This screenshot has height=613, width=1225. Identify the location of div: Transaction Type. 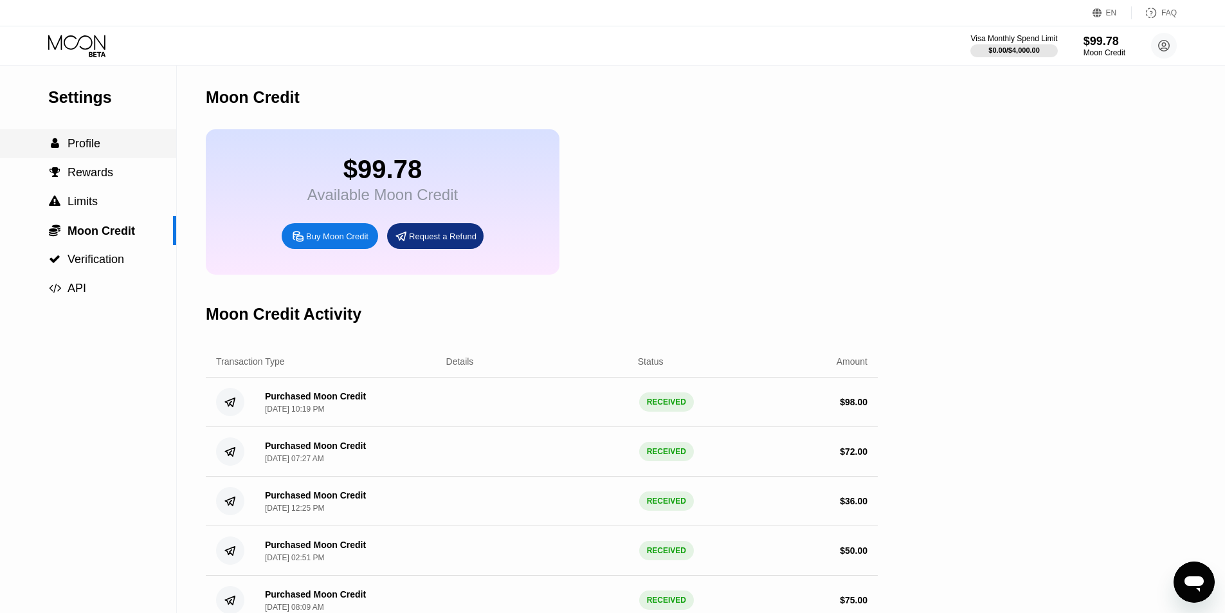
(250, 361).